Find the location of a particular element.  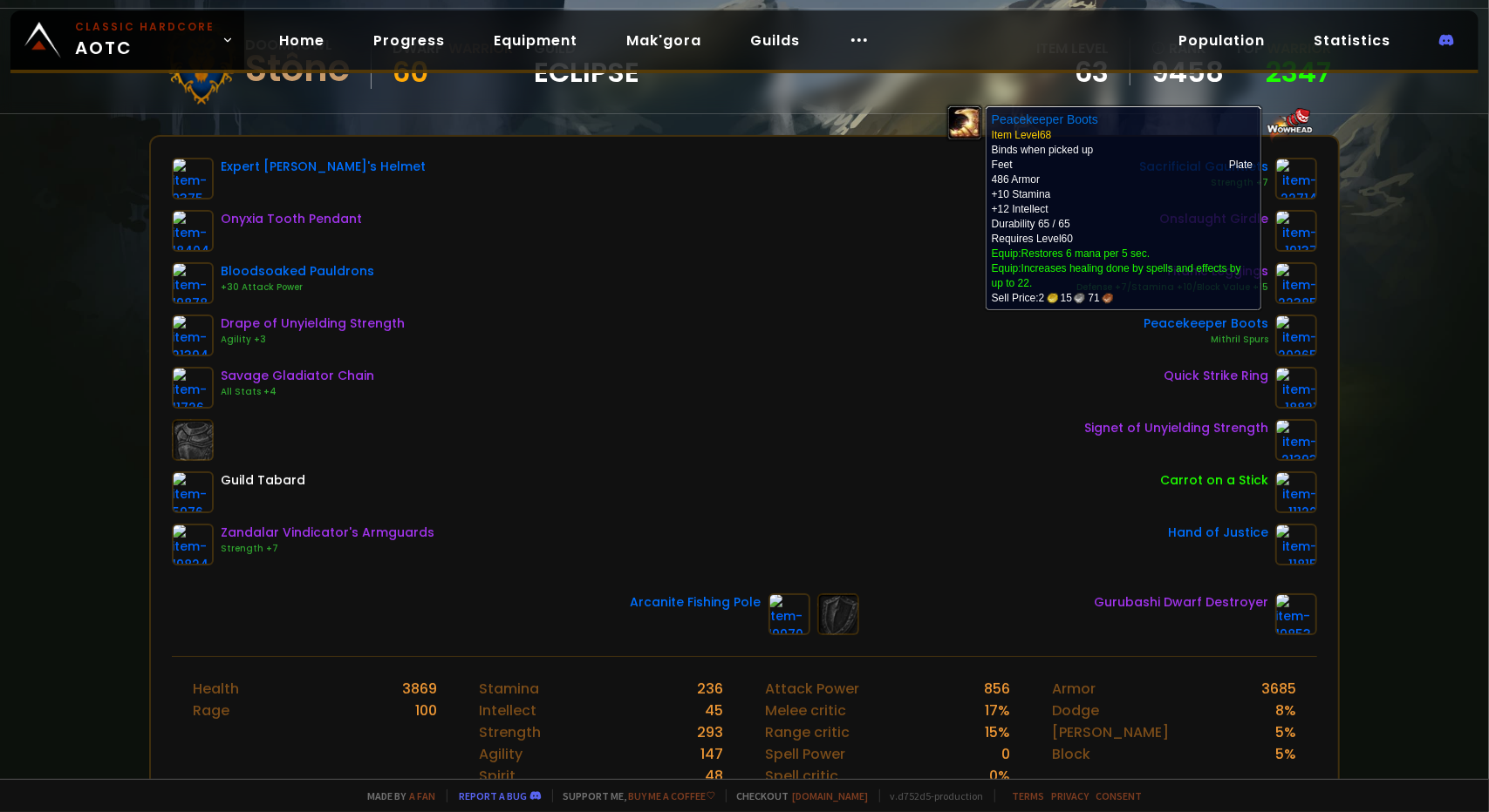

img: item-5976 is located at coordinates (192, 493).